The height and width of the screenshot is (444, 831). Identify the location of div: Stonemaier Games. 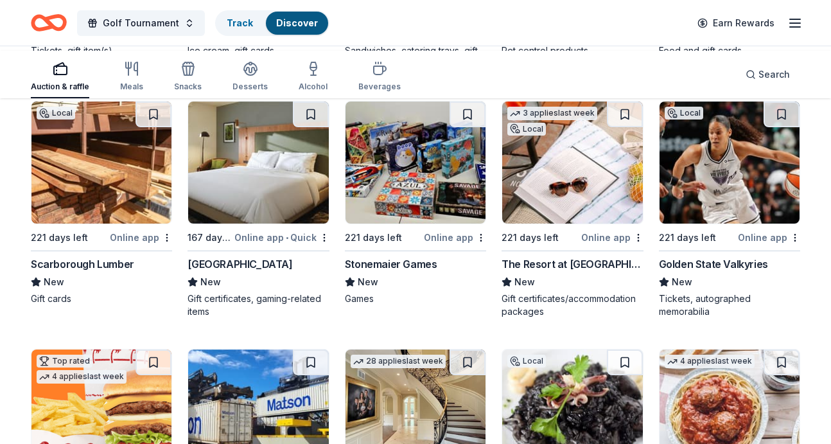
(391, 264).